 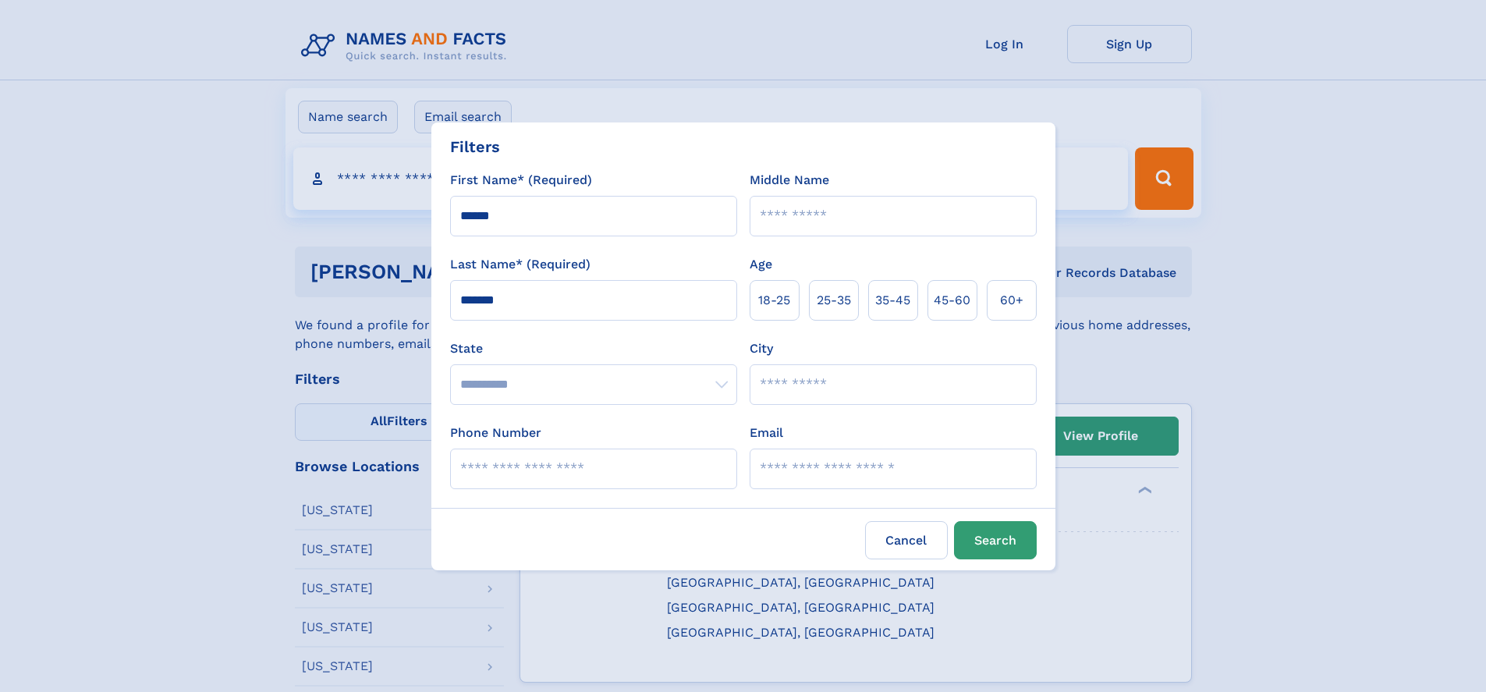 What do you see at coordinates (774, 300) in the screenshot?
I see `span: 18‑25` at bounding box center [774, 300].